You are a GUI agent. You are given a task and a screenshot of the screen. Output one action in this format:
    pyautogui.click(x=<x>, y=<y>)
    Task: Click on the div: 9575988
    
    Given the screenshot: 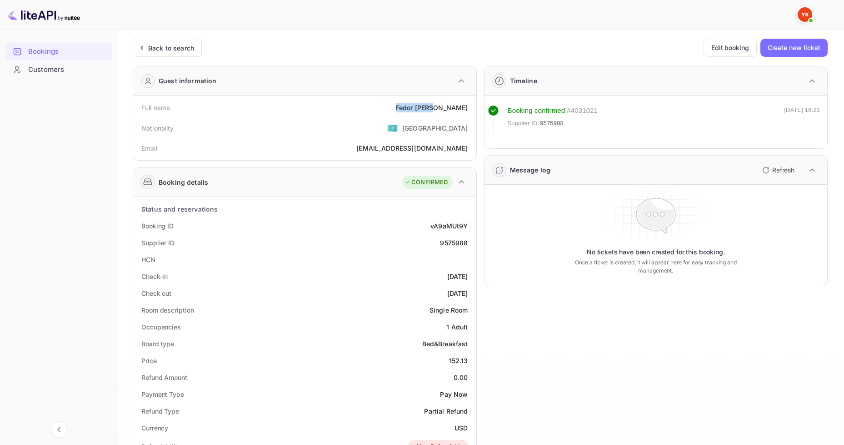 What is the action you would take?
    pyautogui.click(x=454, y=242)
    